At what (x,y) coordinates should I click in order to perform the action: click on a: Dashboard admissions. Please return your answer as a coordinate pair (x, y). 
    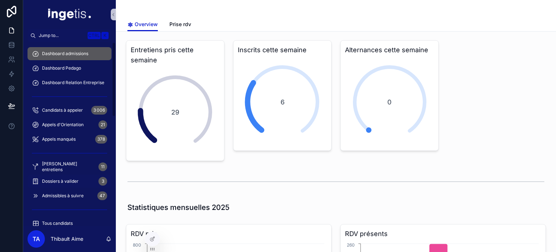
    Looking at the image, I should click on (69, 54).